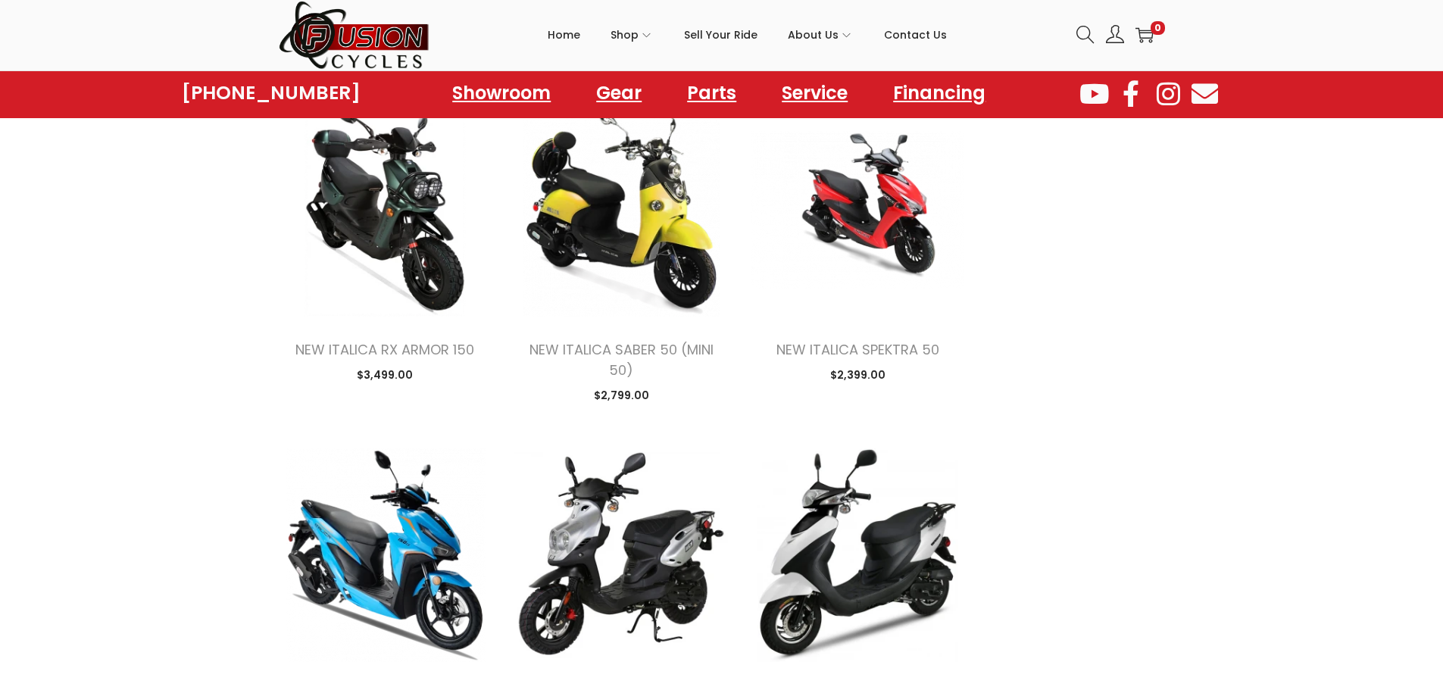 The image size is (1443, 690). What do you see at coordinates (624, 35) in the screenshot?
I see `span: Shop` at bounding box center [624, 35].